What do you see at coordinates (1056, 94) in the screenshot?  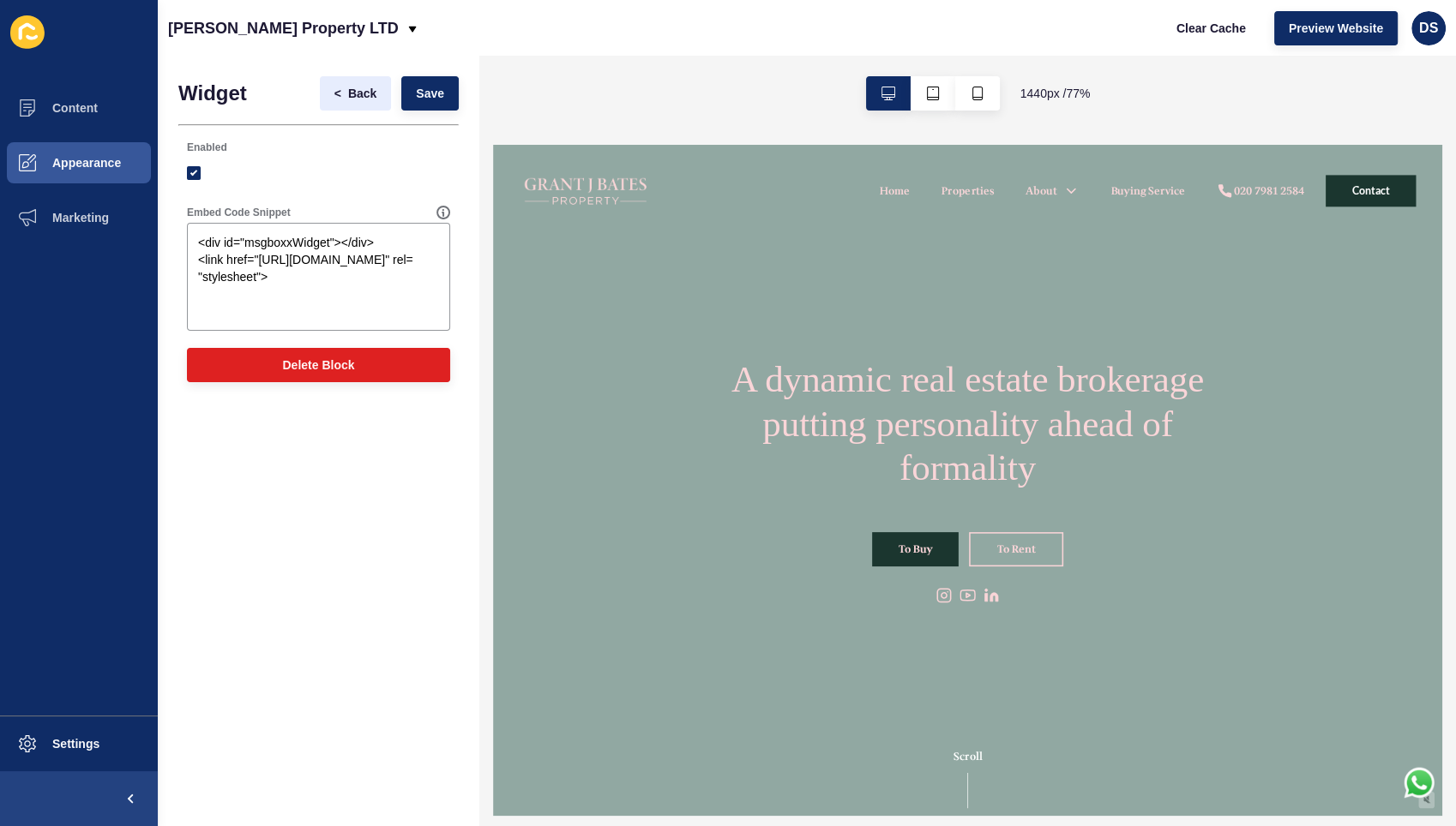 I see `span: 1440 px / 77 %` at bounding box center [1056, 94].